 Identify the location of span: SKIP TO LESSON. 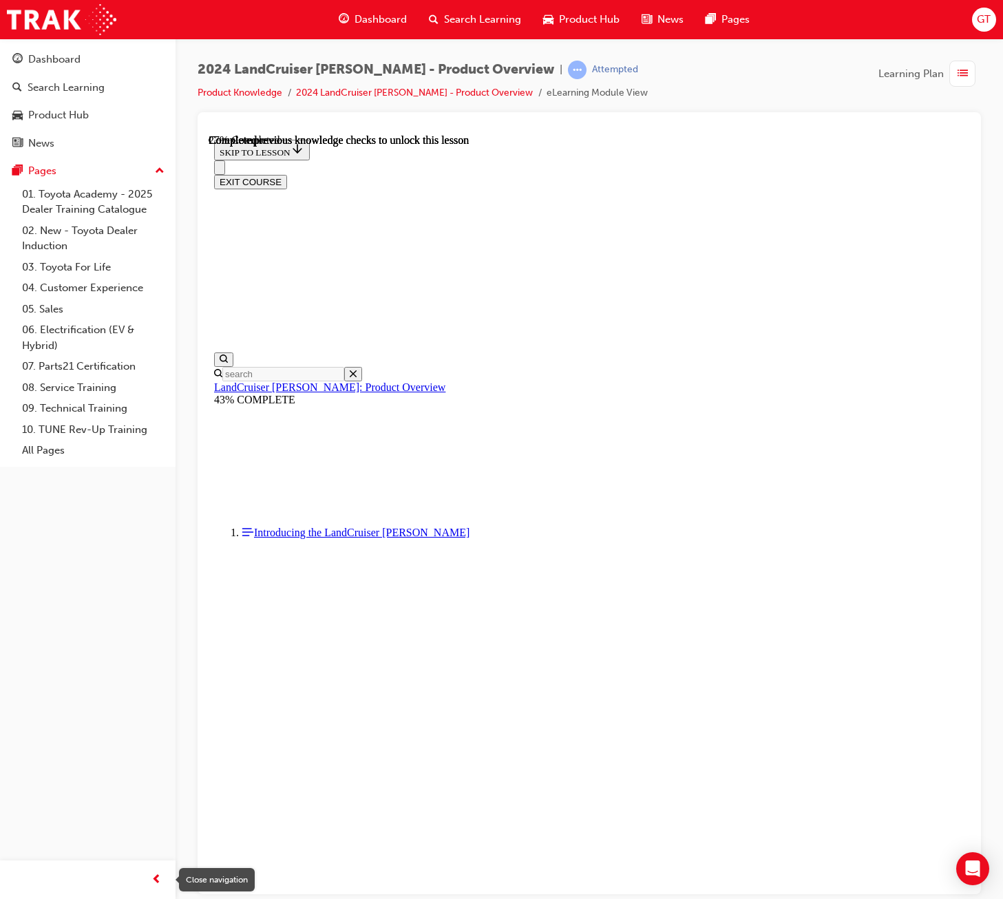
(53, 18).